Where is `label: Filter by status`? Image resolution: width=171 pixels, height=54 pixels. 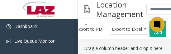 label: Filter by status is located at coordinates (95, 29).